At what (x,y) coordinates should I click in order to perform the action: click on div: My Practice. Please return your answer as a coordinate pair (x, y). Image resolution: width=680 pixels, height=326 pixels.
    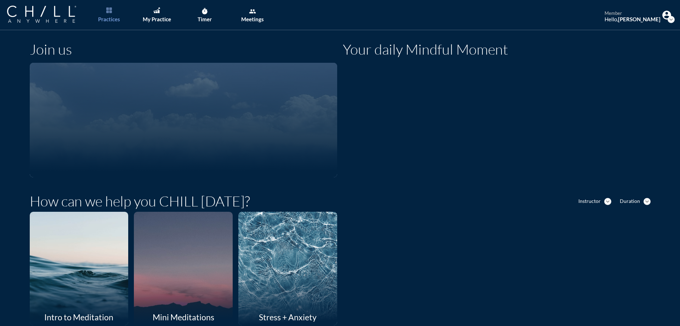
    Looking at the image, I should click on (157, 19).